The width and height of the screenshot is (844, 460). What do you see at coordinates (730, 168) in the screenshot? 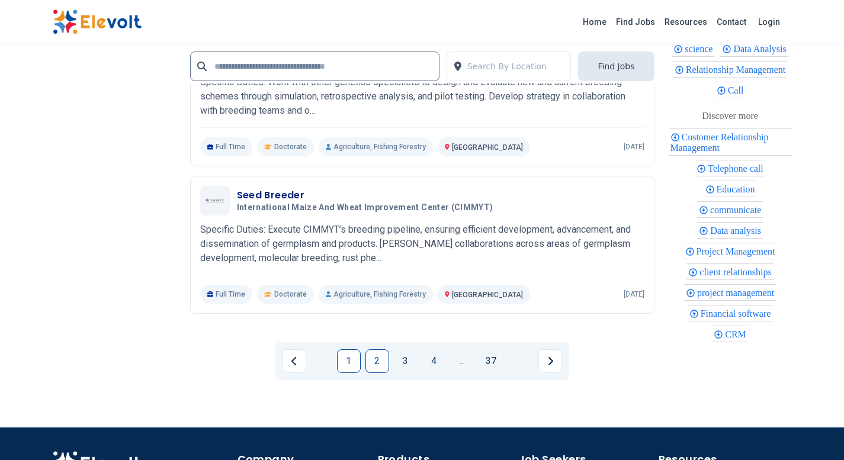
I see `div: Telephone call` at bounding box center [730, 168].